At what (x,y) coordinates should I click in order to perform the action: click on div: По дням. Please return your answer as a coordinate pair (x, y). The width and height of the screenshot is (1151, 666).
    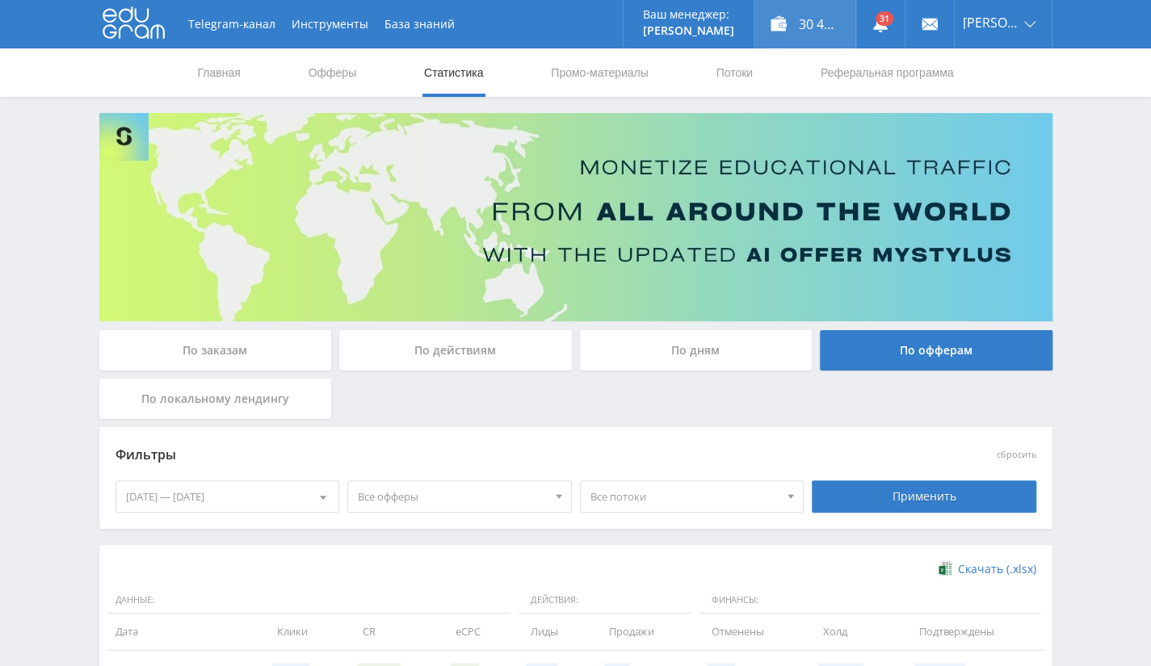
    Looking at the image, I should click on (696, 351).